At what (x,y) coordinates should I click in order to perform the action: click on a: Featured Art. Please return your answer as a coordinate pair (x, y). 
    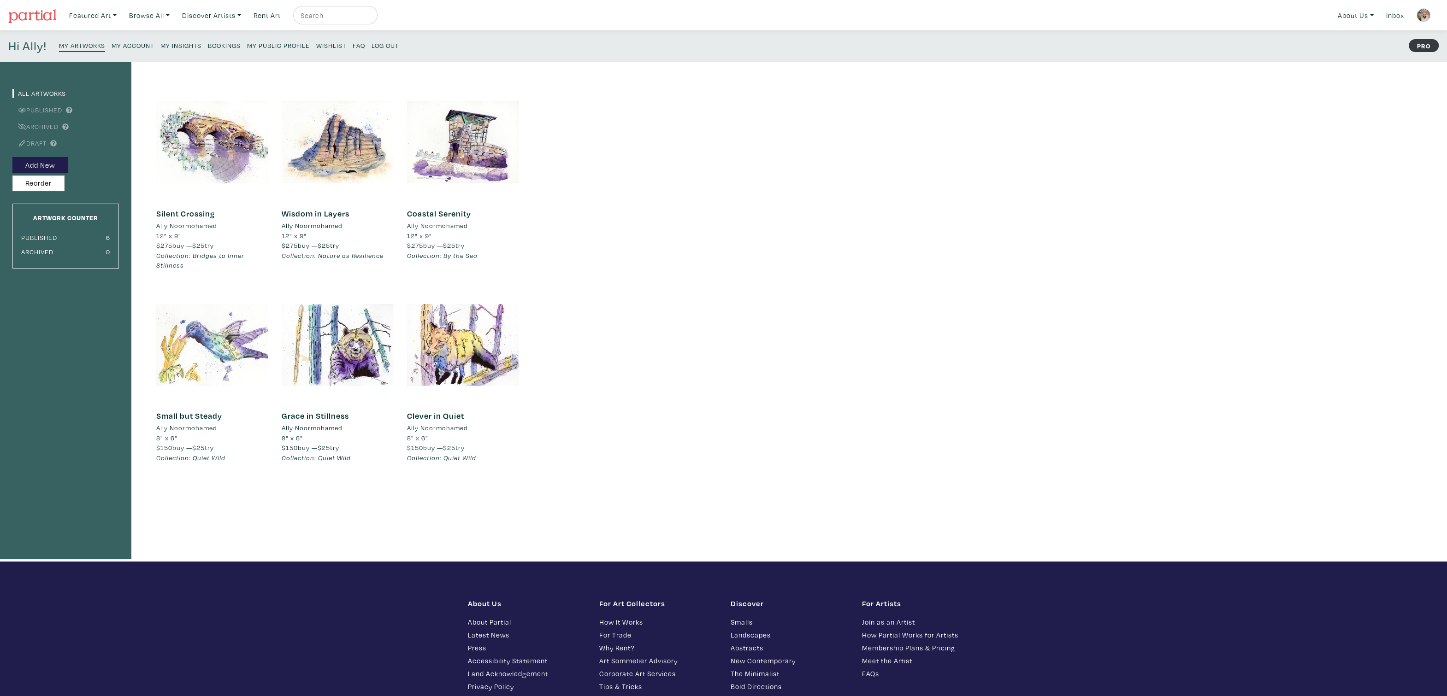
    Looking at the image, I should click on (93, 15).